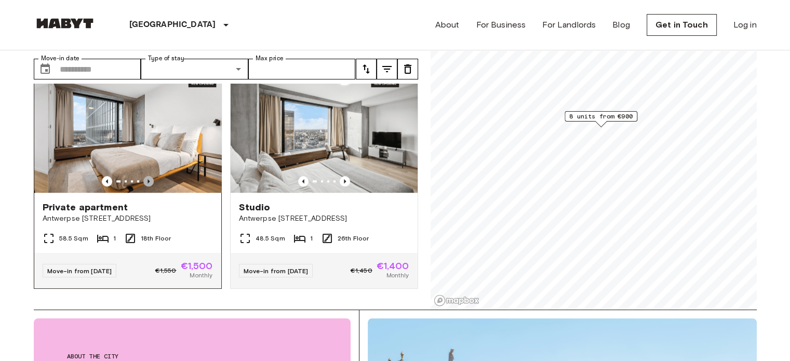 Image resolution: width=790 pixels, height=361 pixels. Describe the element at coordinates (361, 271) in the screenshot. I see `span: €1,450` at that location.